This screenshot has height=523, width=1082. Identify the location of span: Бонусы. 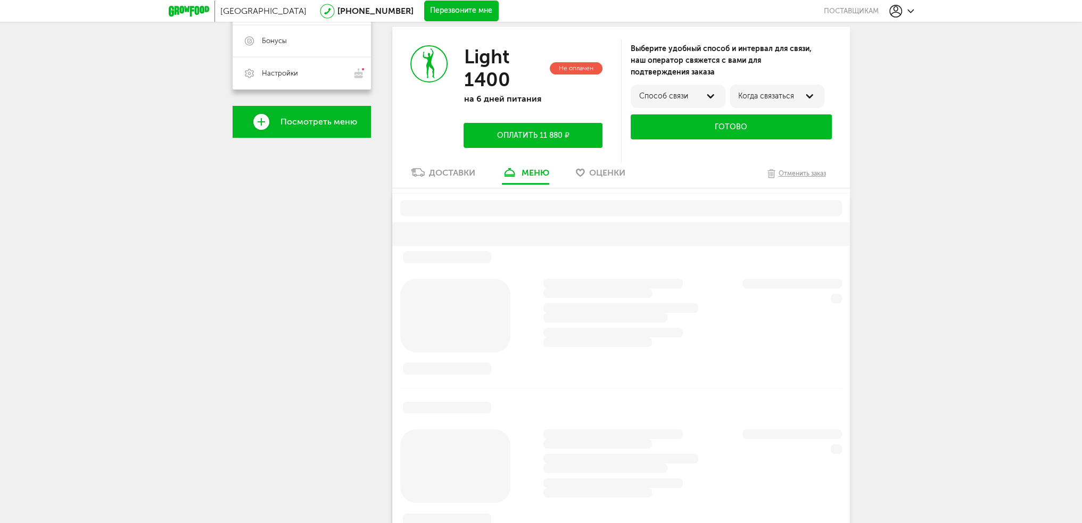
(274, 41).